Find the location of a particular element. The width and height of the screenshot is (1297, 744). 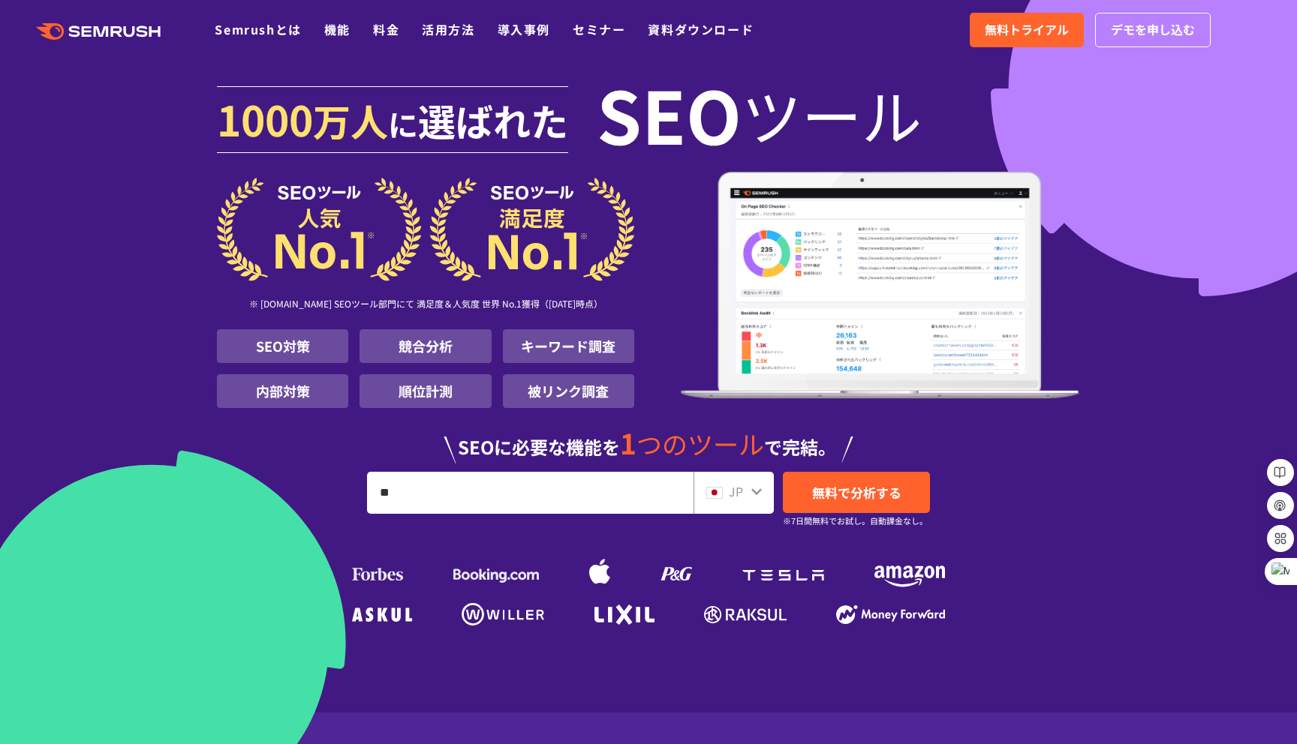

span: 選ばれた is located at coordinates (493, 120).